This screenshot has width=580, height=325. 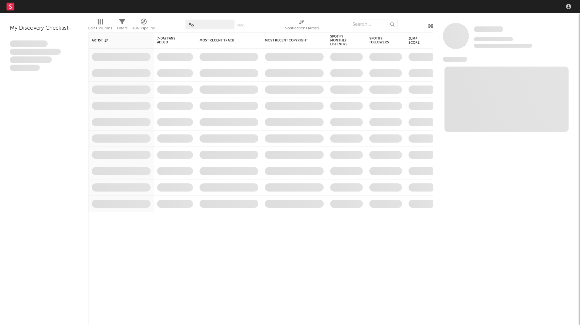 What do you see at coordinates (381, 40) in the screenshot?
I see `div: Spotify Followers` at bounding box center [381, 40].